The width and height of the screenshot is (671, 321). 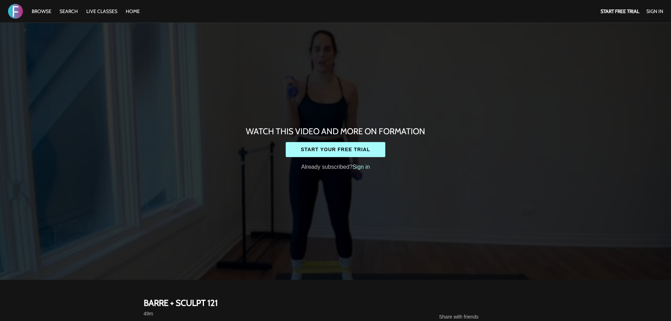 I want to click on a: Search, so click(x=69, y=11).